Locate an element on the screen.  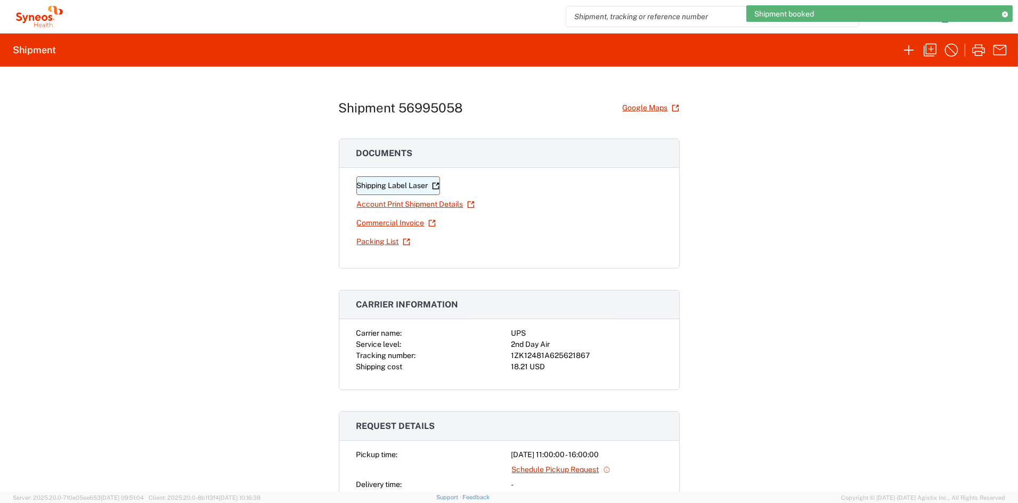
div: UPS is located at coordinates (586, 333).